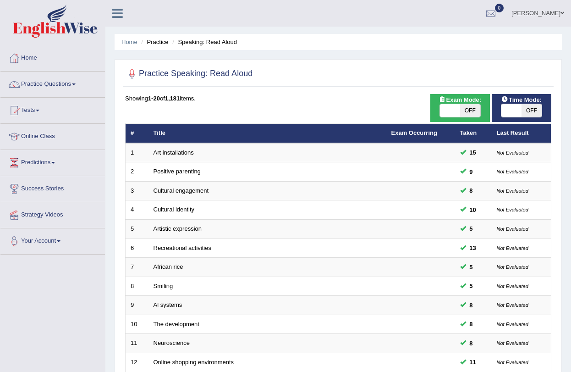 Image resolution: width=571 pixels, height=372 pixels. Describe the element at coordinates (137, 191) in the screenshot. I see `td: 3` at that location.